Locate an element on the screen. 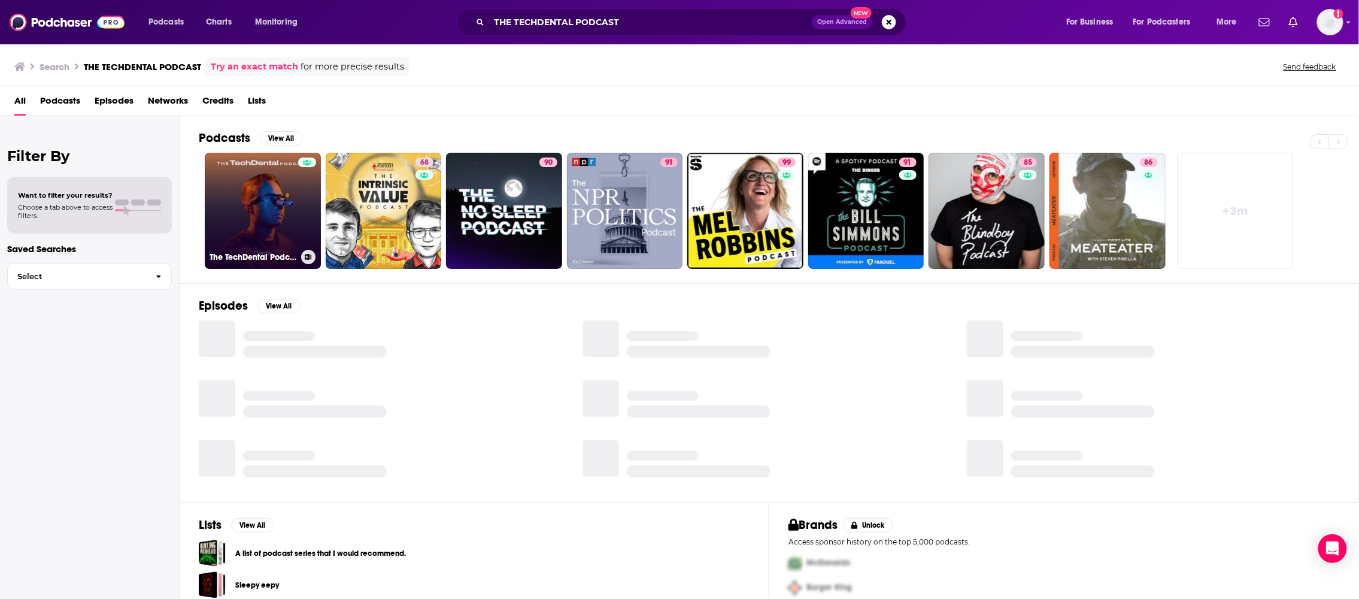 The image size is (1359, 599). span: Charts is located at coordinates (219, 22).